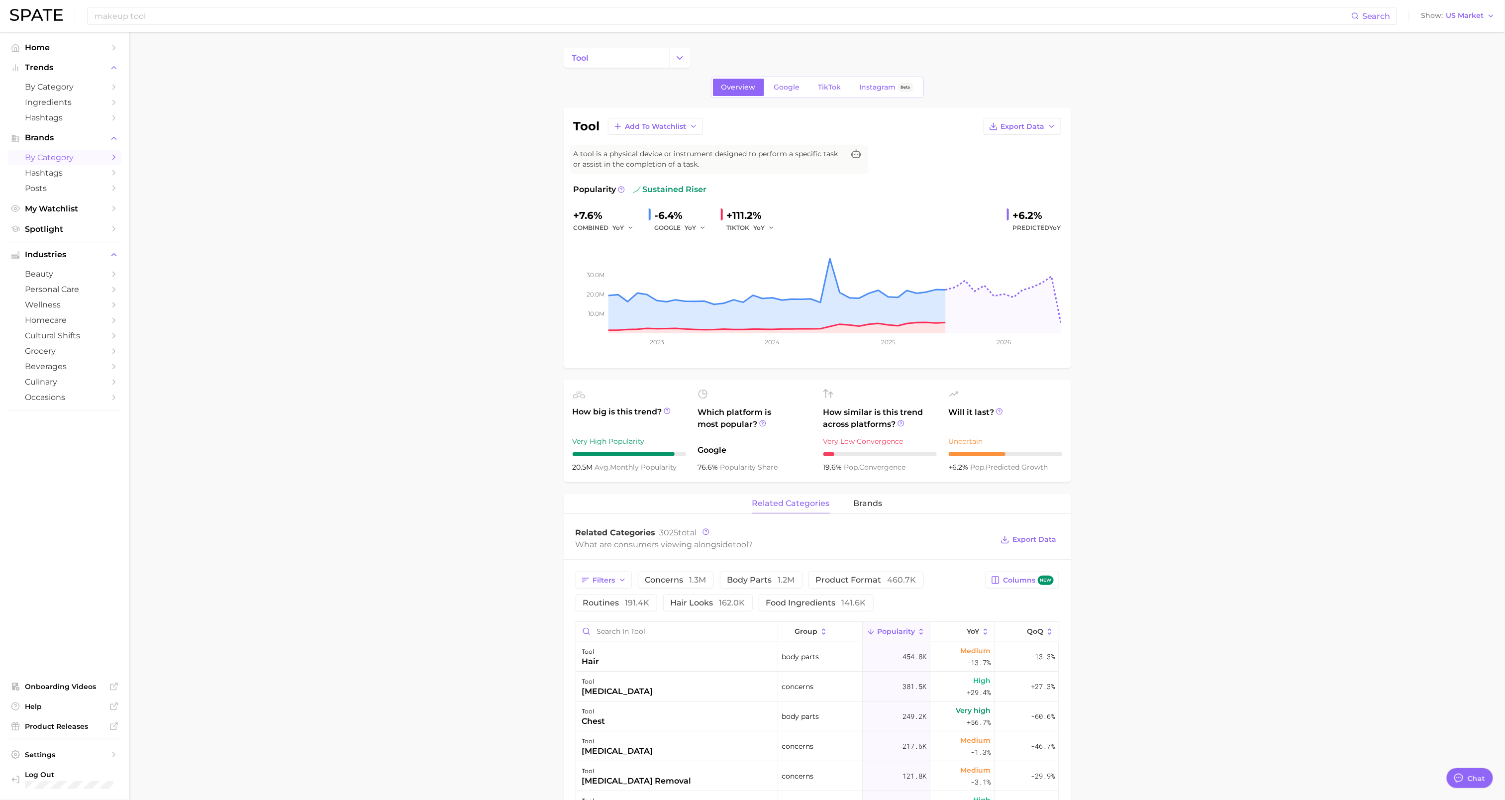 This screenshot has height=800, width=1505. I want to click on button: QoQ, so click(1026, 631).